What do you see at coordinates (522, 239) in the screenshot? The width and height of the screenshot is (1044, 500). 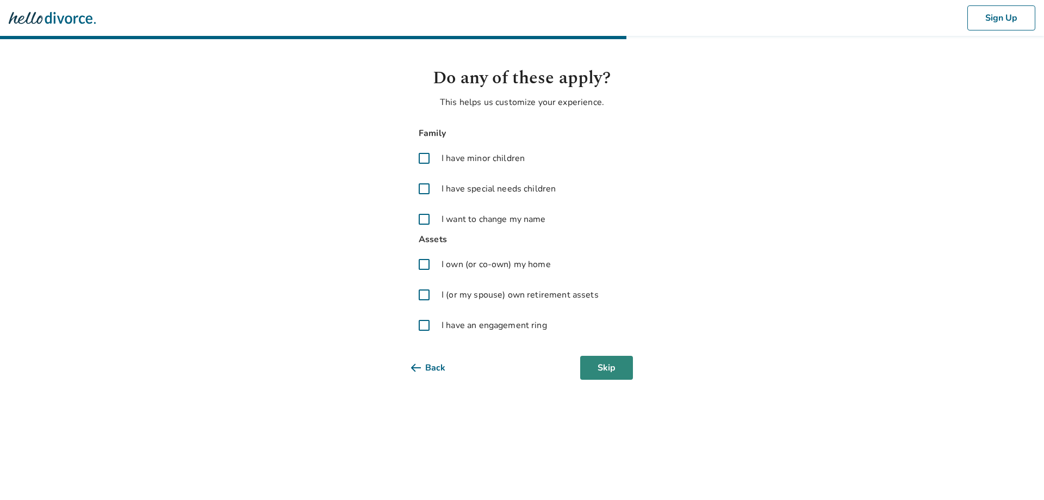 I see `span: Assets` at bounding box center [522, 239].